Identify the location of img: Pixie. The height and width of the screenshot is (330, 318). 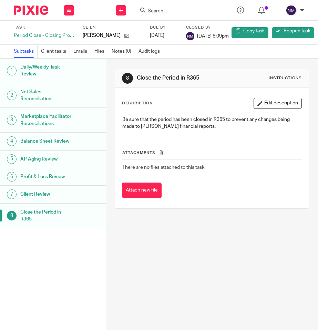
(31, 10).